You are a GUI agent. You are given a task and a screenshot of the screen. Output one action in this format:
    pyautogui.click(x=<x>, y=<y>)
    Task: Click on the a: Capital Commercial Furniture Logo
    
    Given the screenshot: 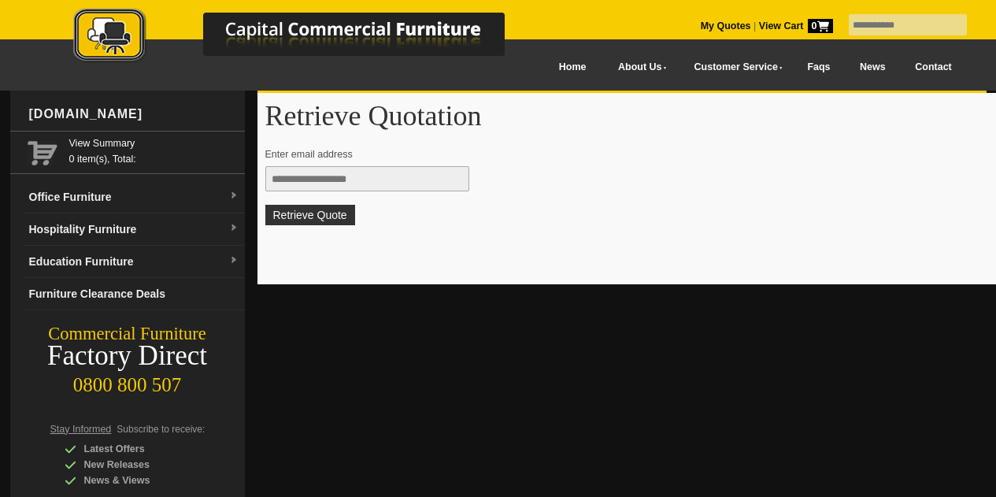 What is the action you would take?
    pyautogui.click(x=306, y=39)
    